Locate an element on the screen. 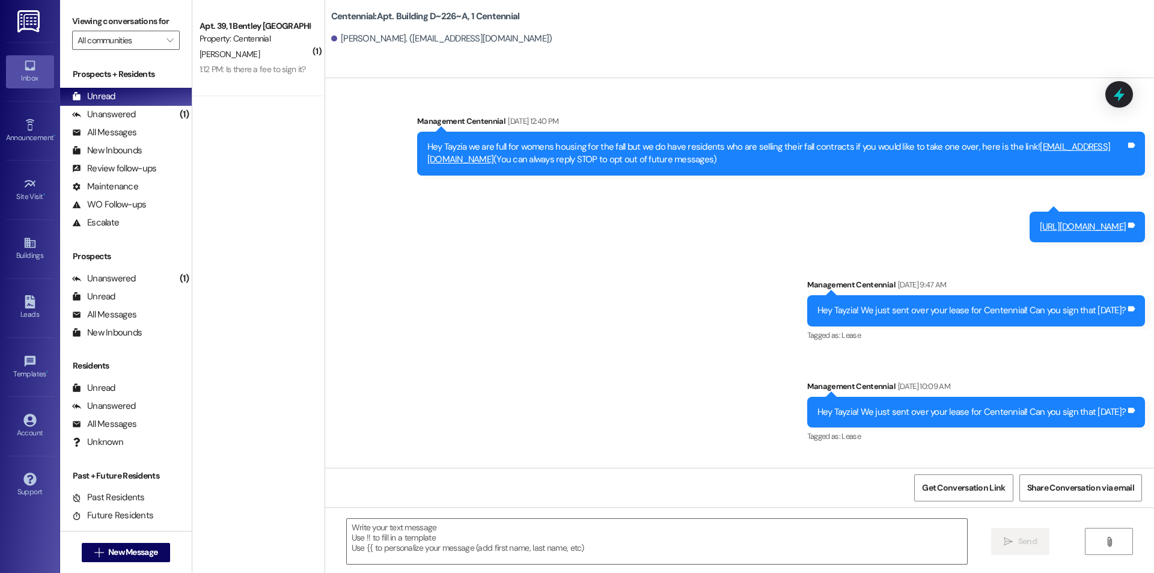 This screenshot has height=573, width=1154. div: WO Follow-ups is located at coordinates (109, 204).